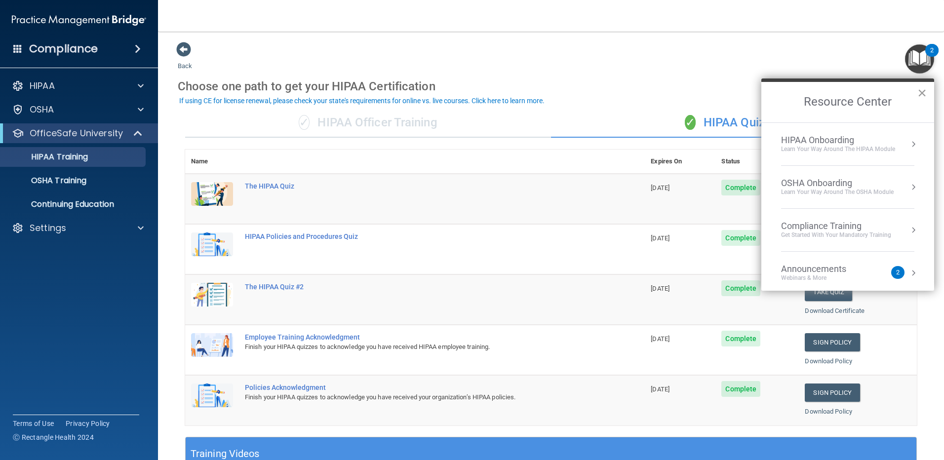 The height and width of the screenshot is (460, 944). What do you see at coordinates (420, 387) in the screenshot?
I see `div: Policies Acknowledgment` at bounding box center [420, 387].